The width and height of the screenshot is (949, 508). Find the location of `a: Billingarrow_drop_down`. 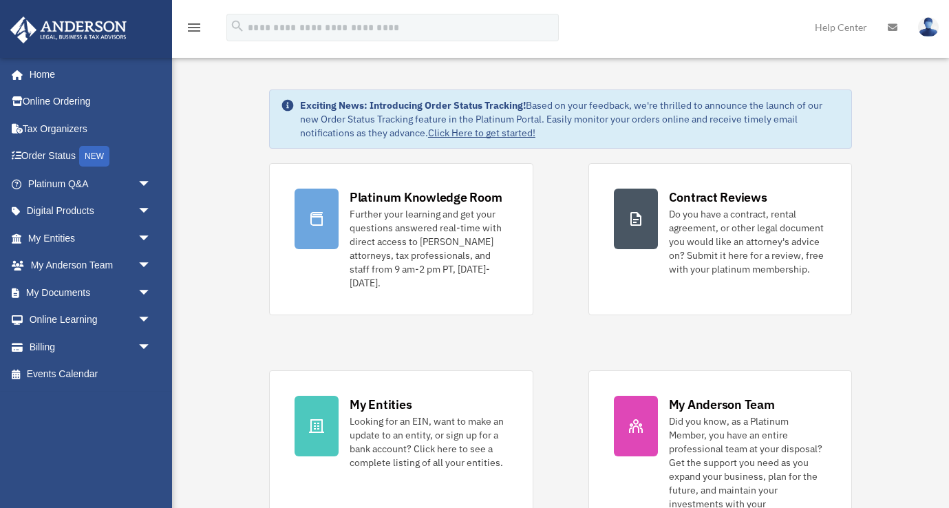

a: Billingarrow_drop_down is located at coordinates (91, 347).